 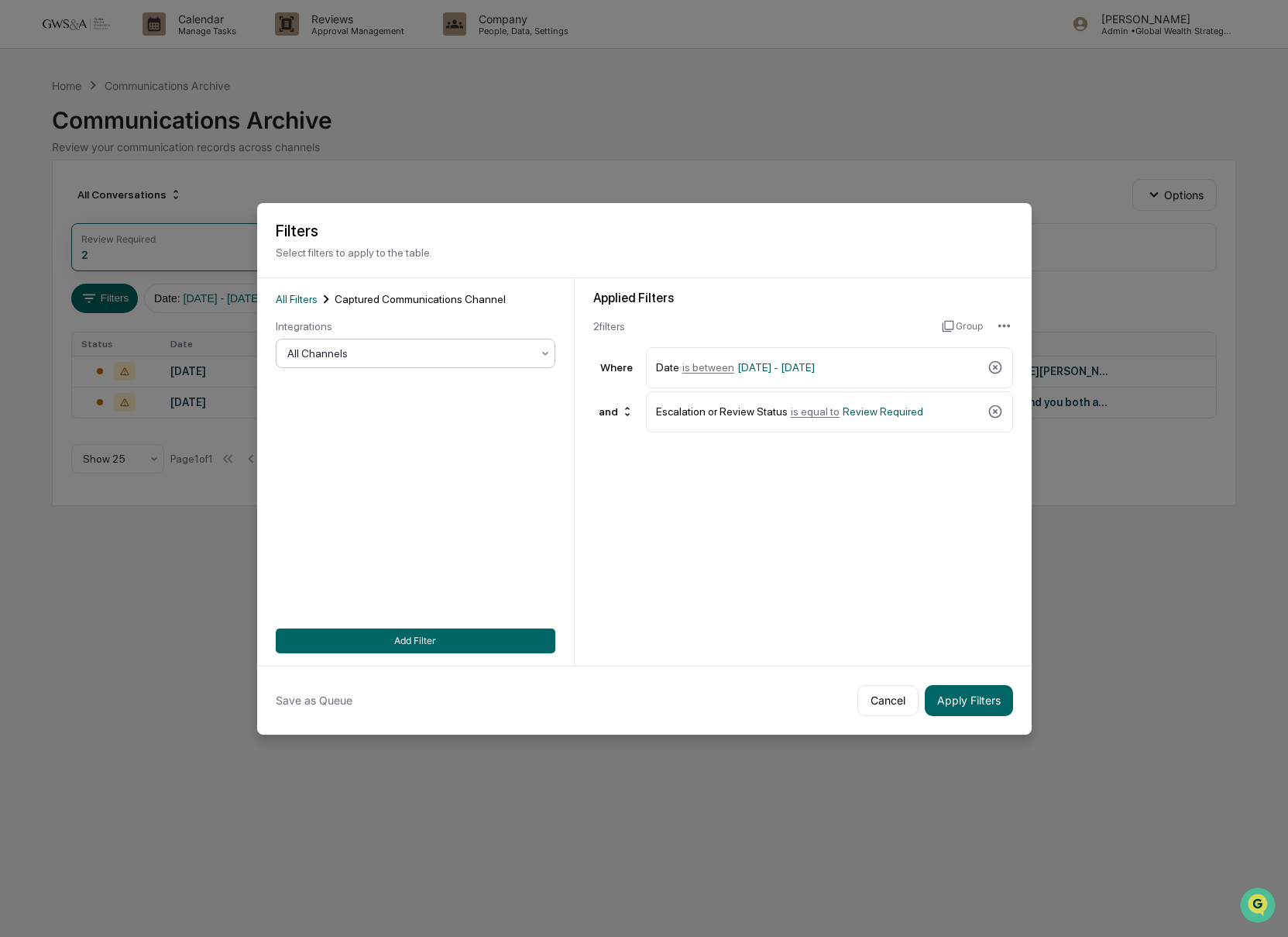 What do you see at coordinates (819, 411) in the screenshot?
I see `div: Escalation or Review Status` at bounding box center [819, 411].